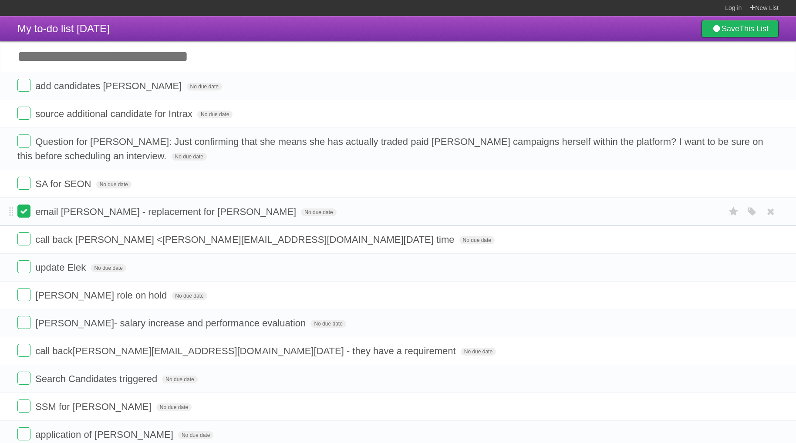 The height and width of the screenshot is (443, 796). I want to click on span: source additional candidate for Intrax, so click(115, 114).